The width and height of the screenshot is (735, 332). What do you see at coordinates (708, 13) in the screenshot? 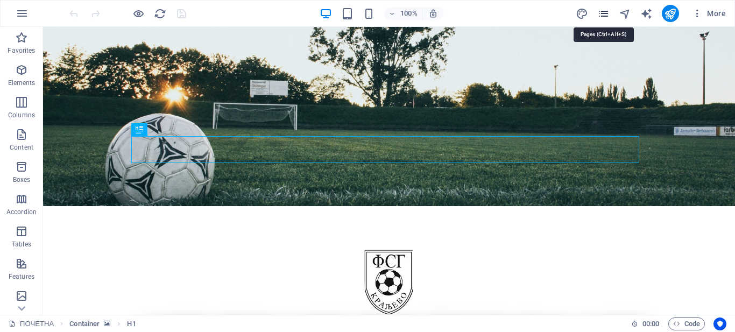
I see `span: More` at bounding box center [708, 13].